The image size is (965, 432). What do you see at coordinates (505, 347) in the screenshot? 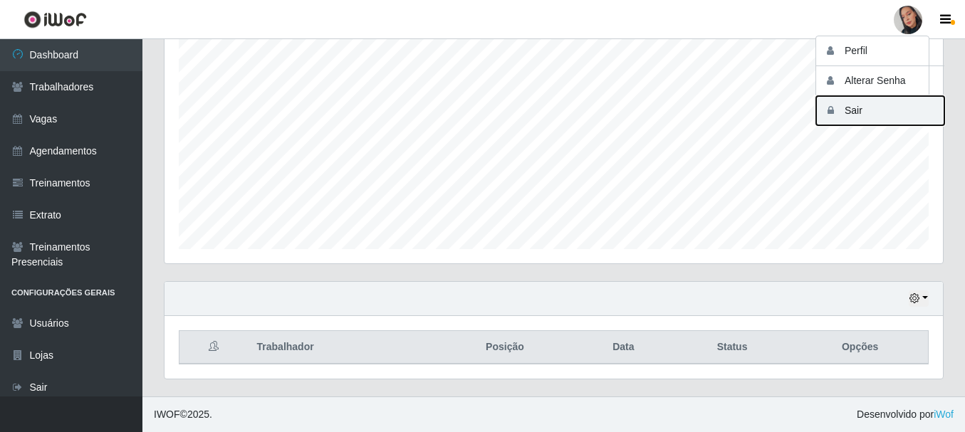
I see `th: Posição` at bounding box center [505, 347].